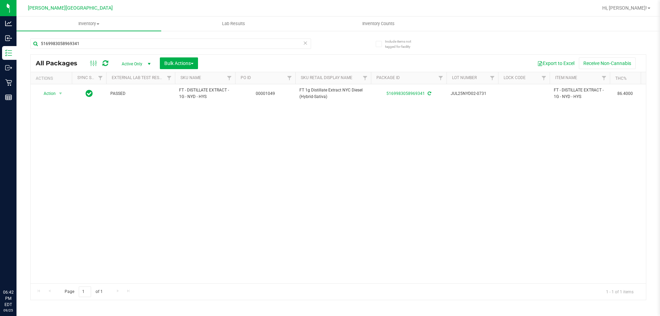 This screenshot has height=316, width=660. I want to click on p: 06:42 PM EDT, so click(8, 298).